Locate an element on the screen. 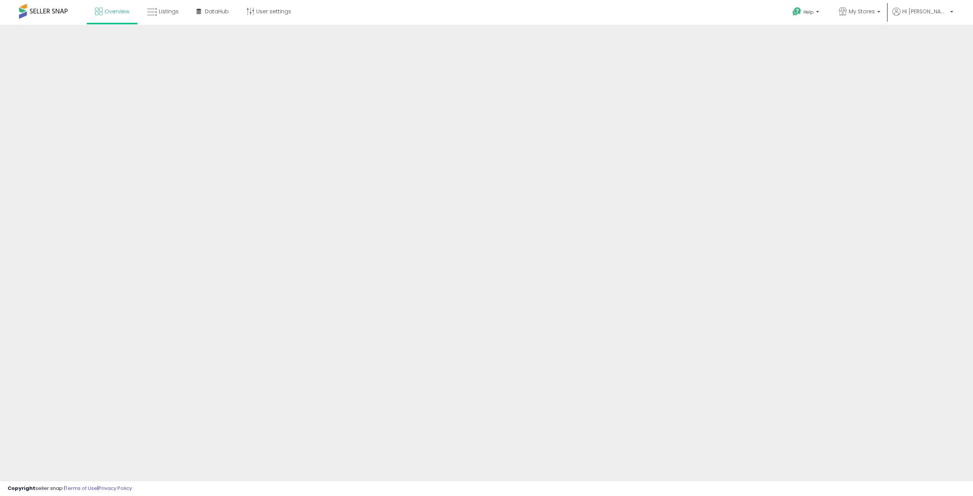  span: My Stores is located at coordinates (862, 11).